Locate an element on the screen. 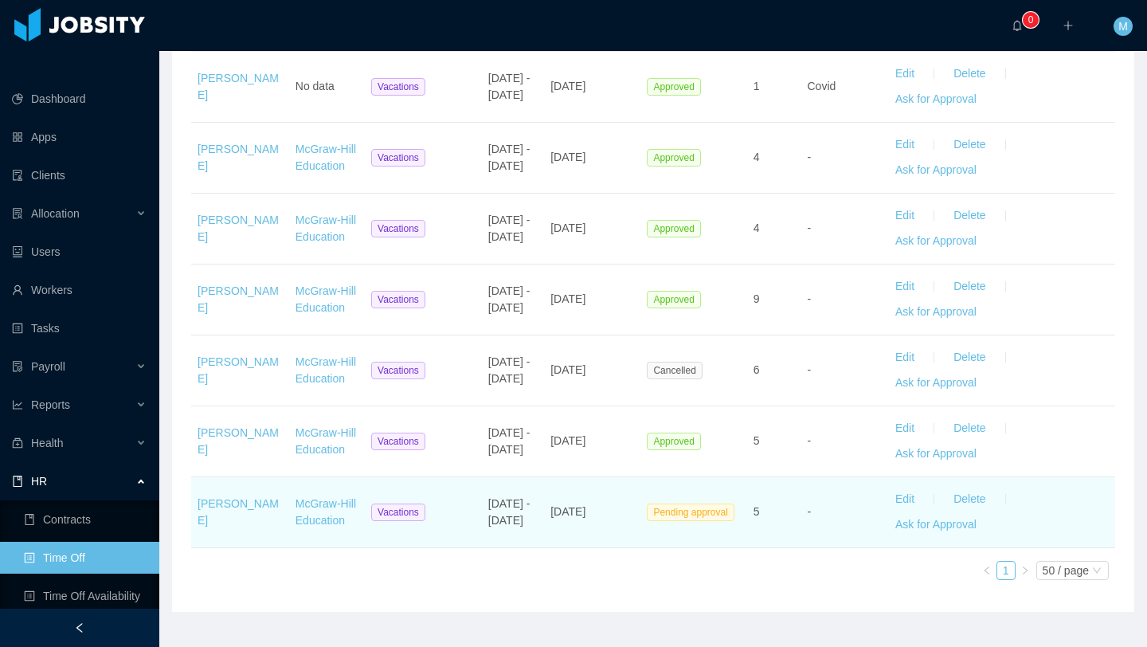  a: icon: profileTasks is located at coordinates (79, 328).